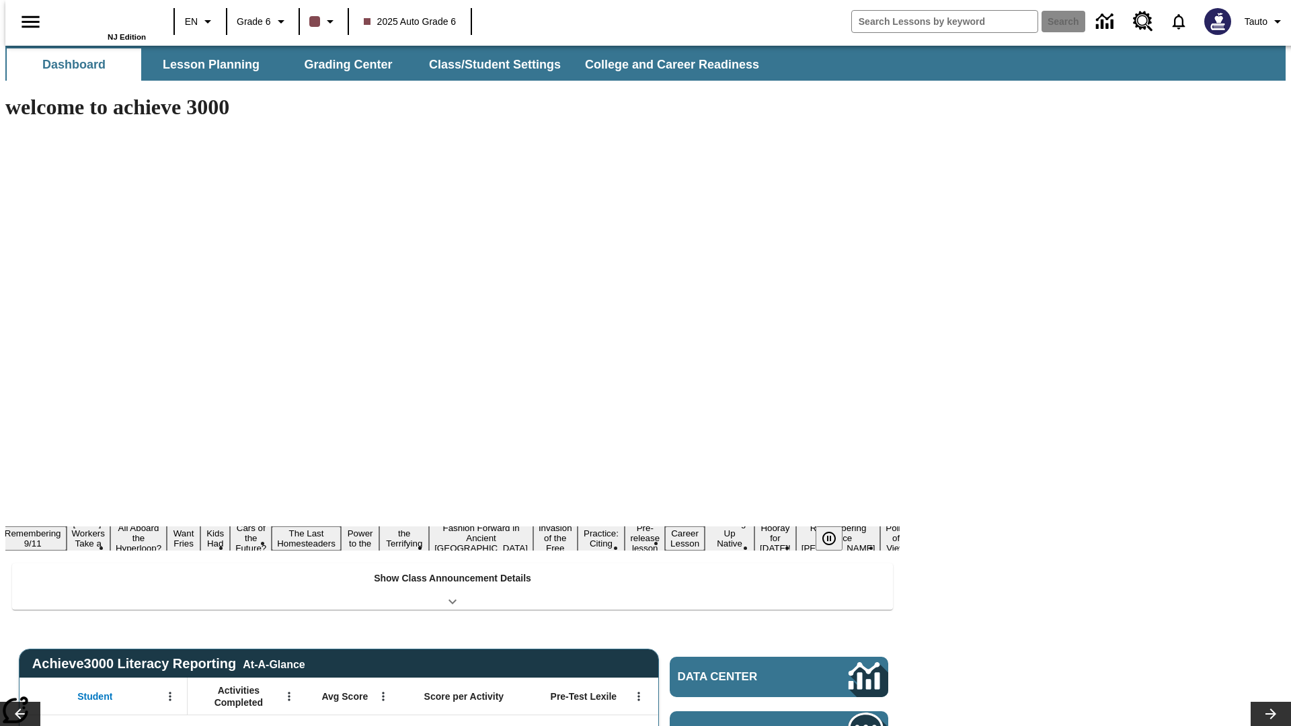  I want to click on button: Slide 17 Hooray for Constitution Day!, so click(775, 538).